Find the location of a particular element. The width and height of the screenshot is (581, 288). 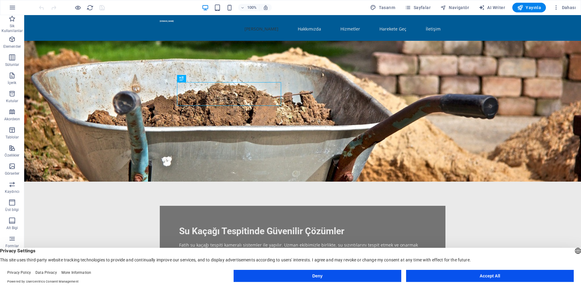

button: 100% is located at coordinates (249, 8).